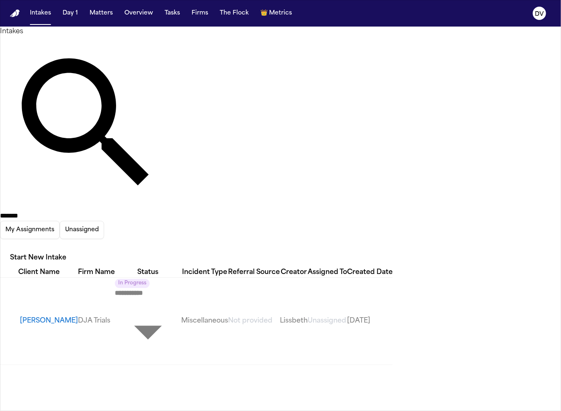  What do you see at coordinates (70, 13) in the screenshot?
I see `a: Day 1` at bounding box center [70, 13].